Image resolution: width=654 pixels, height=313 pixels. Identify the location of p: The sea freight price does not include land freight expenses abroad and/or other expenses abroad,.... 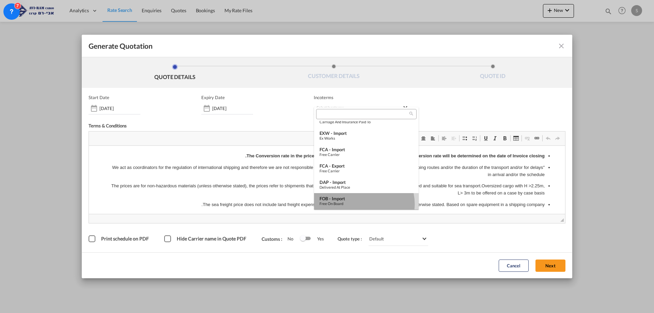
(238, 59).